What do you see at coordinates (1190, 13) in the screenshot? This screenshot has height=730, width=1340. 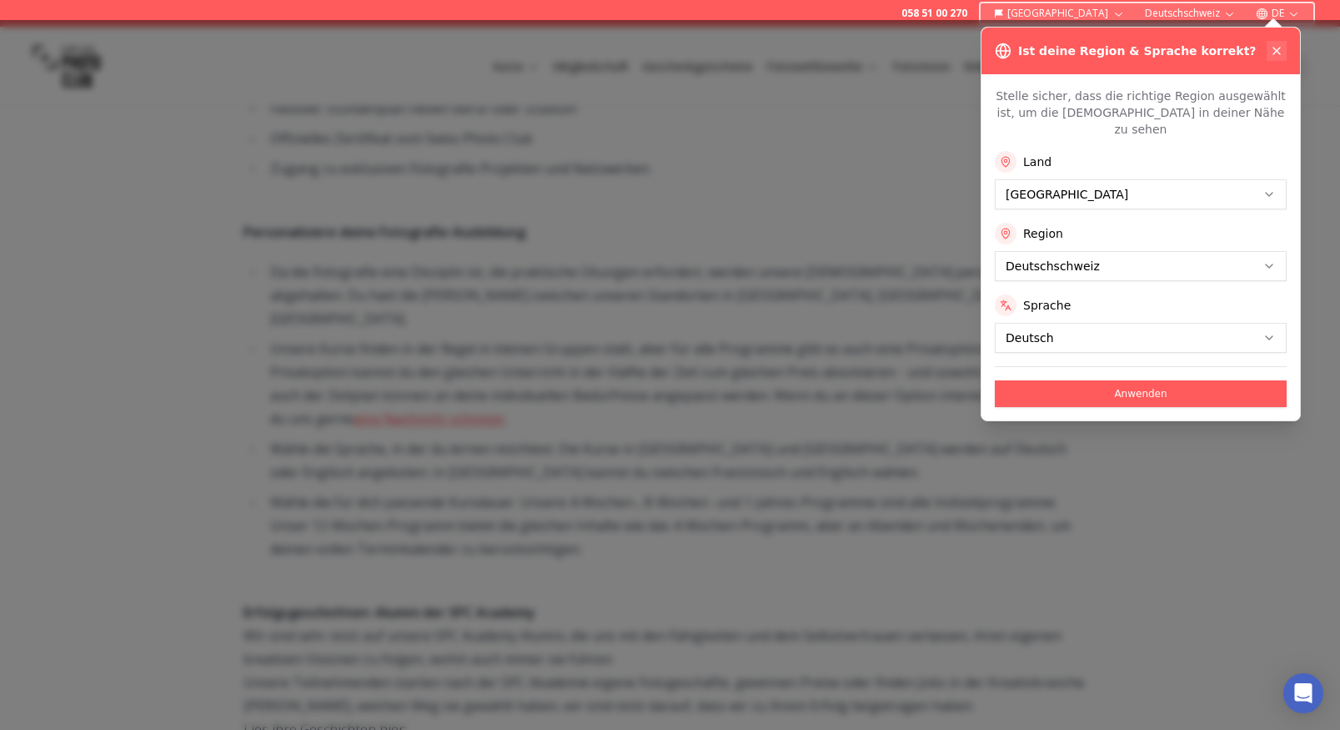 I see `button: Deutschschweiz` at bounding box center [1190, 13].